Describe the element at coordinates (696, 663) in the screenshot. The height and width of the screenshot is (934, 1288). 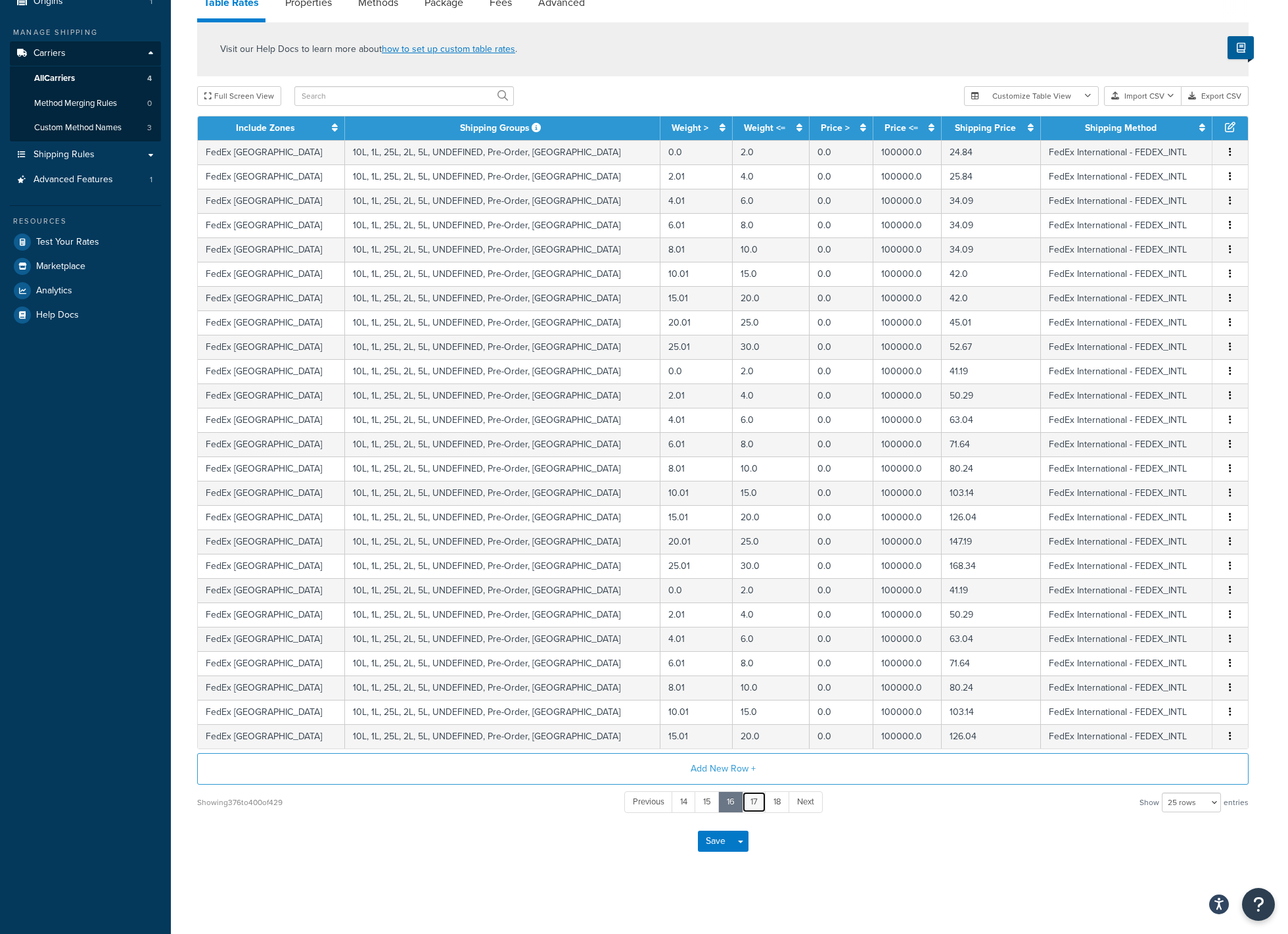
I see `td: 6.01` at that location.